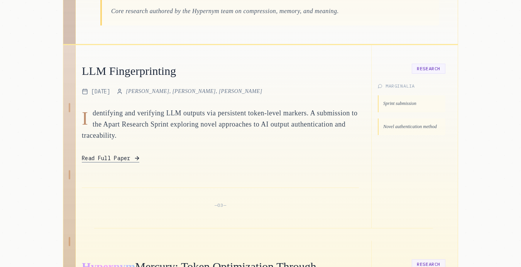  Describe the element at coordinates (220, 205) in the screenshot. I see `span: — 03 —` at that location.